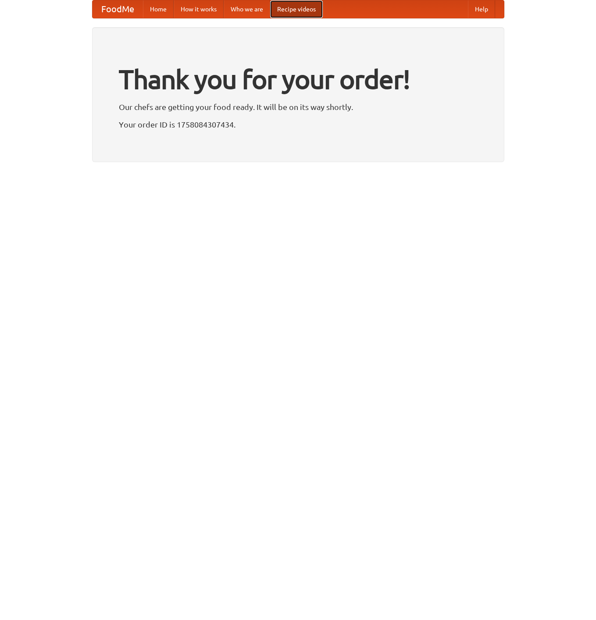 This screenshot has height=620, width=596. What do you see at coordinates (298, 107) in the screenshot?
I see `p: Our chefs are getting your food ready. It will be on its way shortly.` at bounding box center [298, 107].